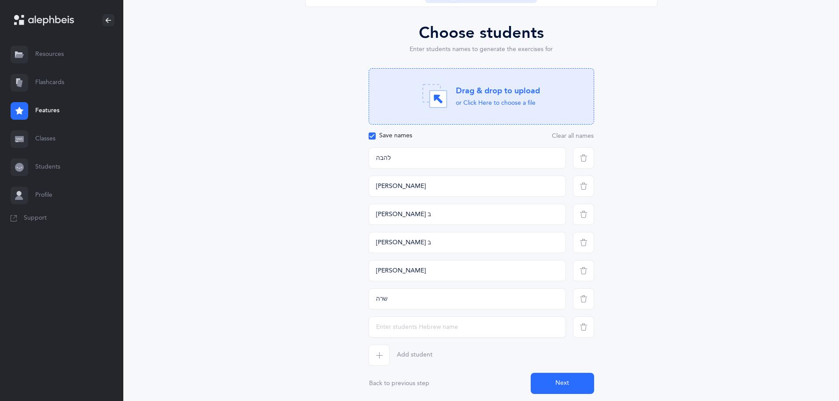 Image resolution: width=839 pixels, height=401 pixels. Describe the element at coordinates (399, 384) in the screenshot. I see `button: Back to previous step` at that location.